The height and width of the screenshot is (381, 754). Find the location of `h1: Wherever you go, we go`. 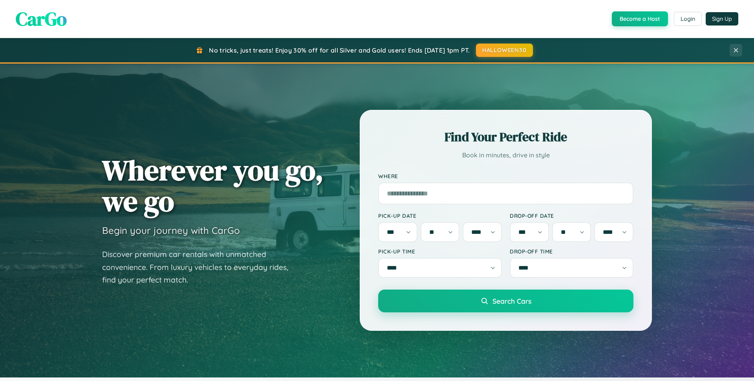

h1: Wherever you go, we go is located at coordinates (213, 186).